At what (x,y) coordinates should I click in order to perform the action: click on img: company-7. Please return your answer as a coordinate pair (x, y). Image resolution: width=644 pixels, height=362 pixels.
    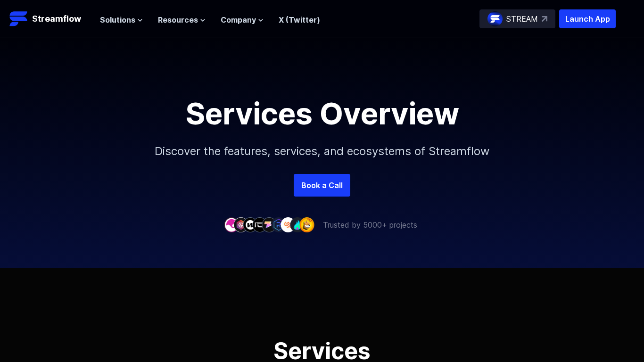
    Looking at the image, I should click on (288, 225).